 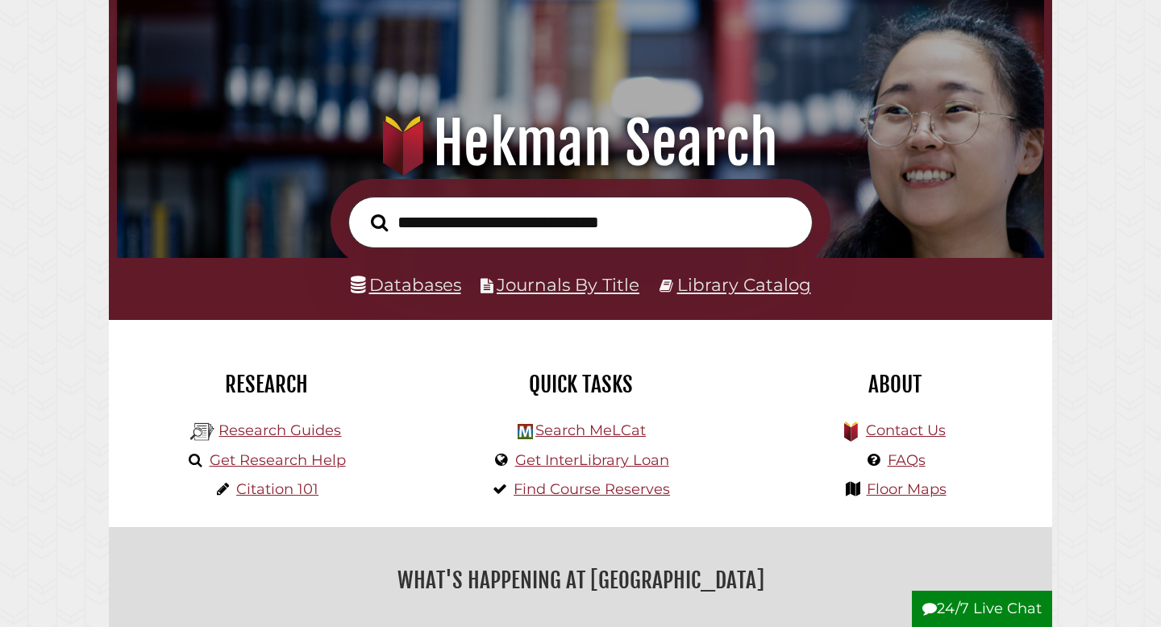 What do you see at coordinates (567, 285) in the screenshot?
I see `a: Journals By Title` at bounding box center [567, 285].